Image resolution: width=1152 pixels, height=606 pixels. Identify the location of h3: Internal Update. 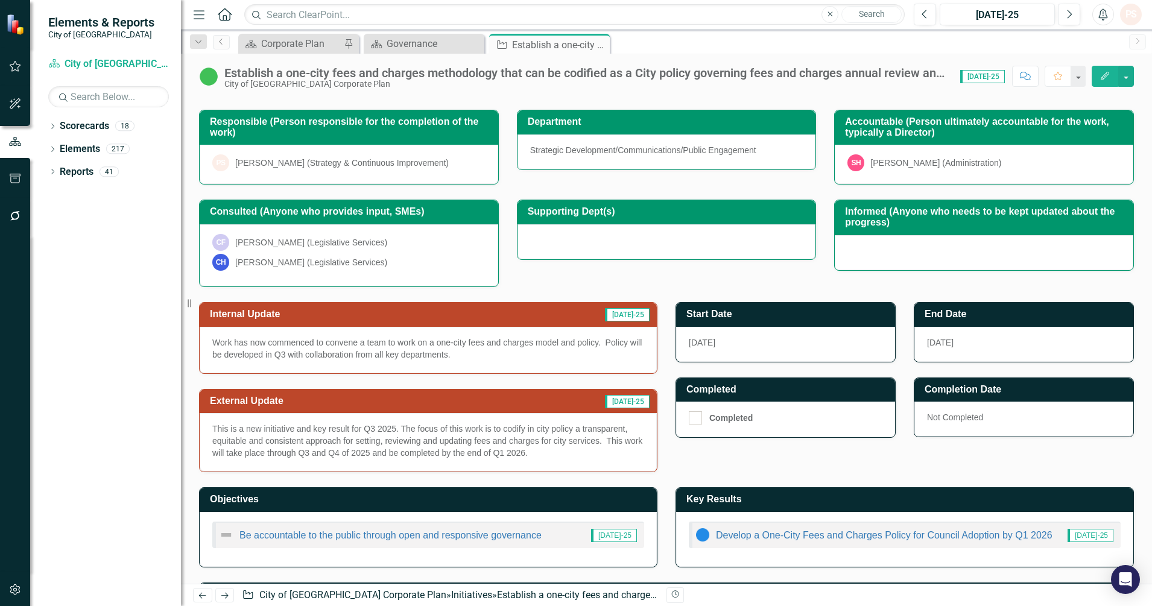
(343, 314).